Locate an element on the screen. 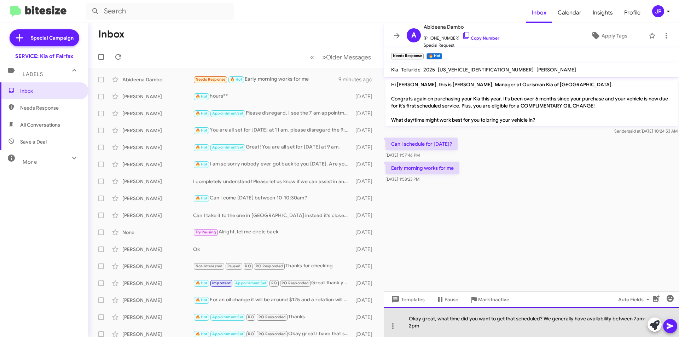 The width and height of the screenshot is (679, 337). span: Abideena Dambo is located at coordinates (462, 27).